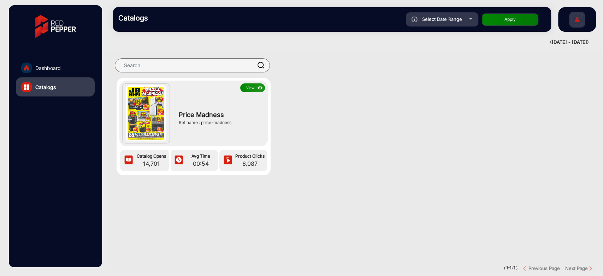  What do you see at coordinates (526, 268) in the screenshot?
I see `img: previous button` at bounding box center [526, 268].